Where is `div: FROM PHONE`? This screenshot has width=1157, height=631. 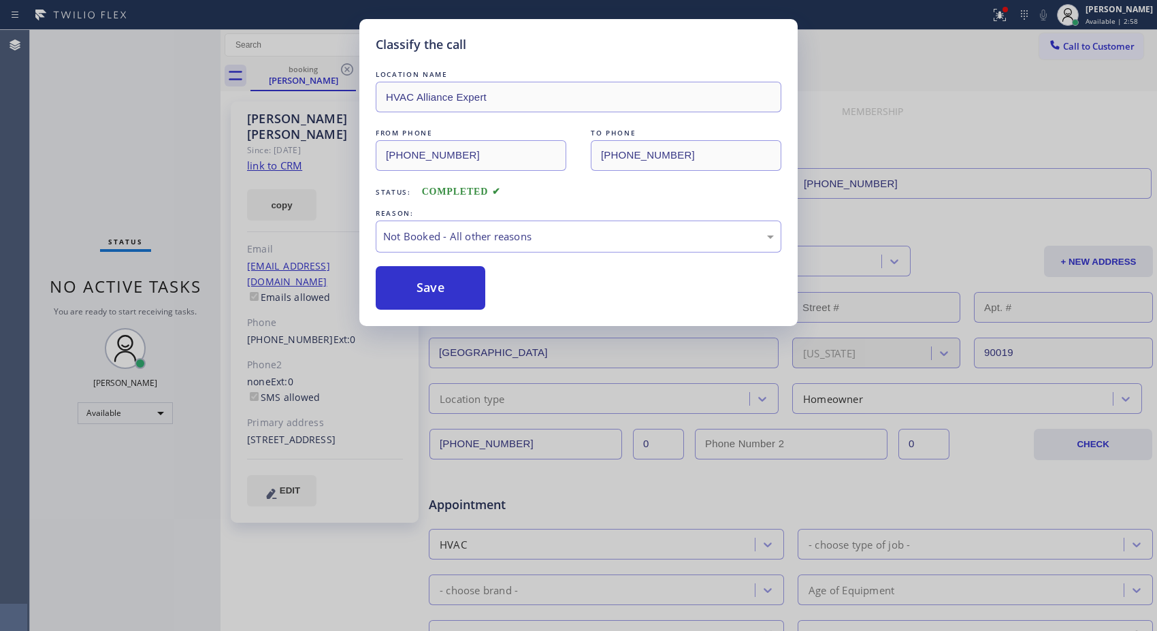 div: FROM PHONE is located at coordinates (471, 133).